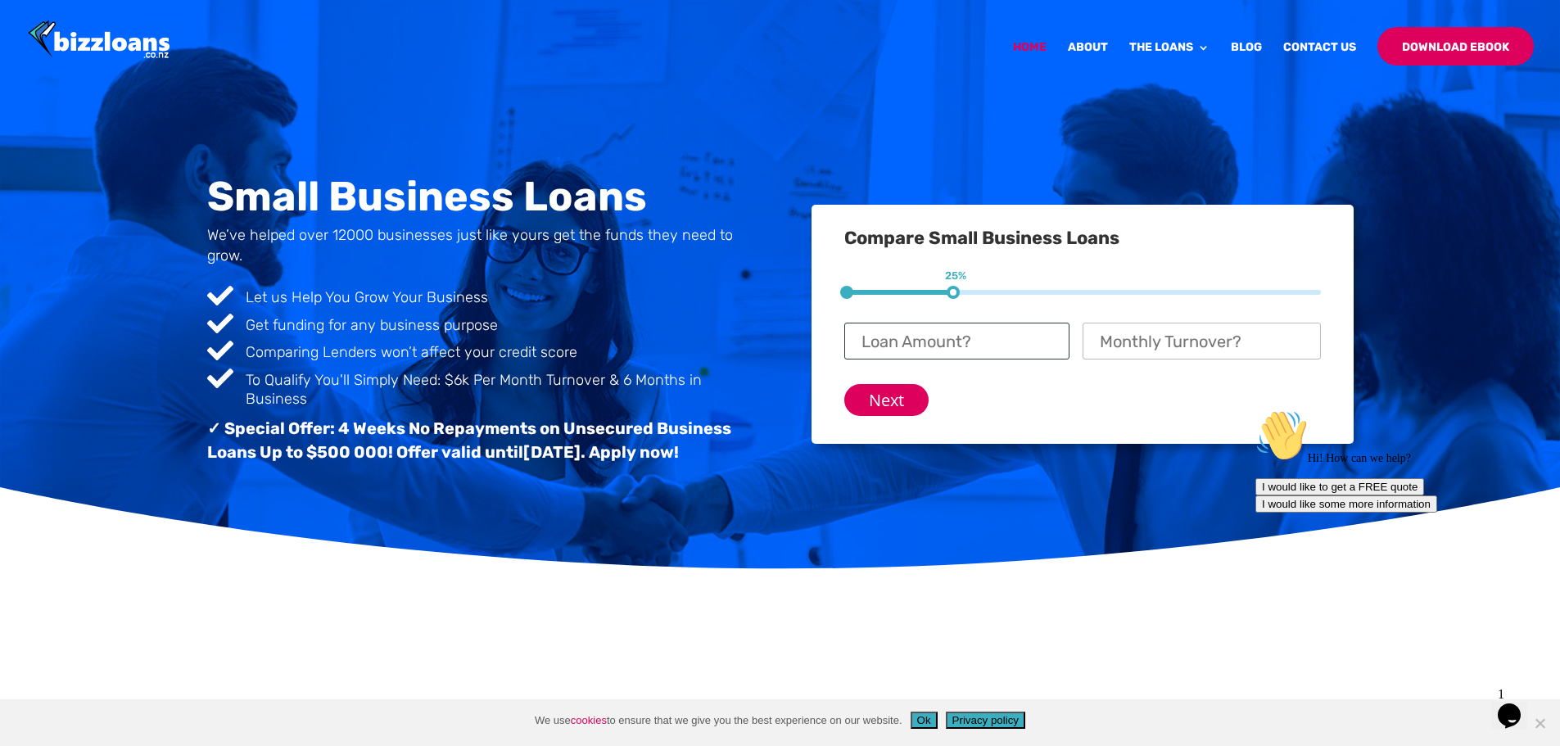 Image resolution: width=1560 pixels, height=746 pixels. I want to click on h3: ✓ Special Offer: 4 Weeks No Repayments on Unsecured Business Loans Up to $500 000! Offer valid un..., so click(478, 445).